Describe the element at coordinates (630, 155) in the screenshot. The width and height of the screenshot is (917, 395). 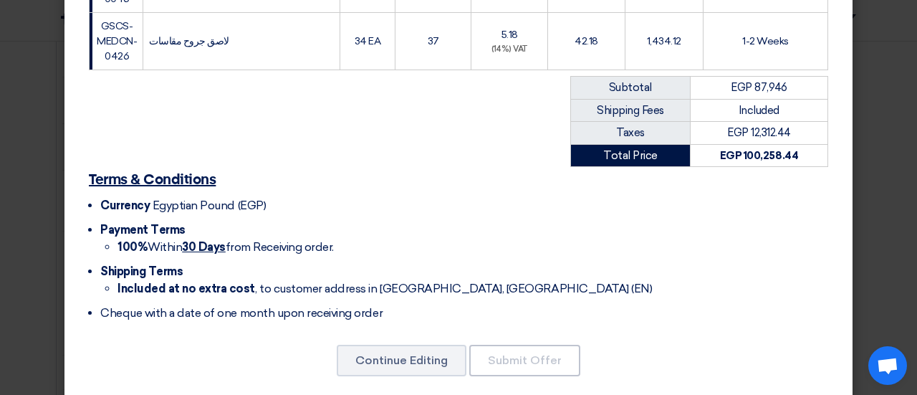
I see `td: Total Price` at that location.